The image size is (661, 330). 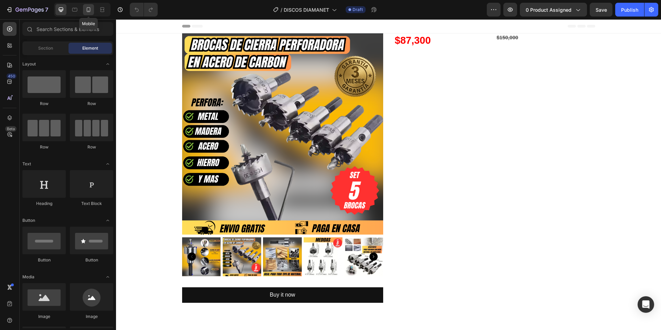 I want to click on span: Save, so click(x=601, y=10).